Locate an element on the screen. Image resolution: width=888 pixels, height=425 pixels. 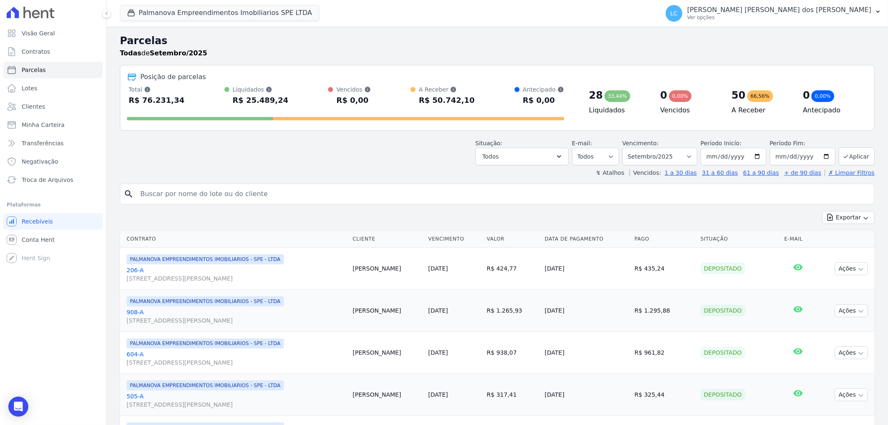
td: R$ 424,77 is located at coordinates (512, 269).